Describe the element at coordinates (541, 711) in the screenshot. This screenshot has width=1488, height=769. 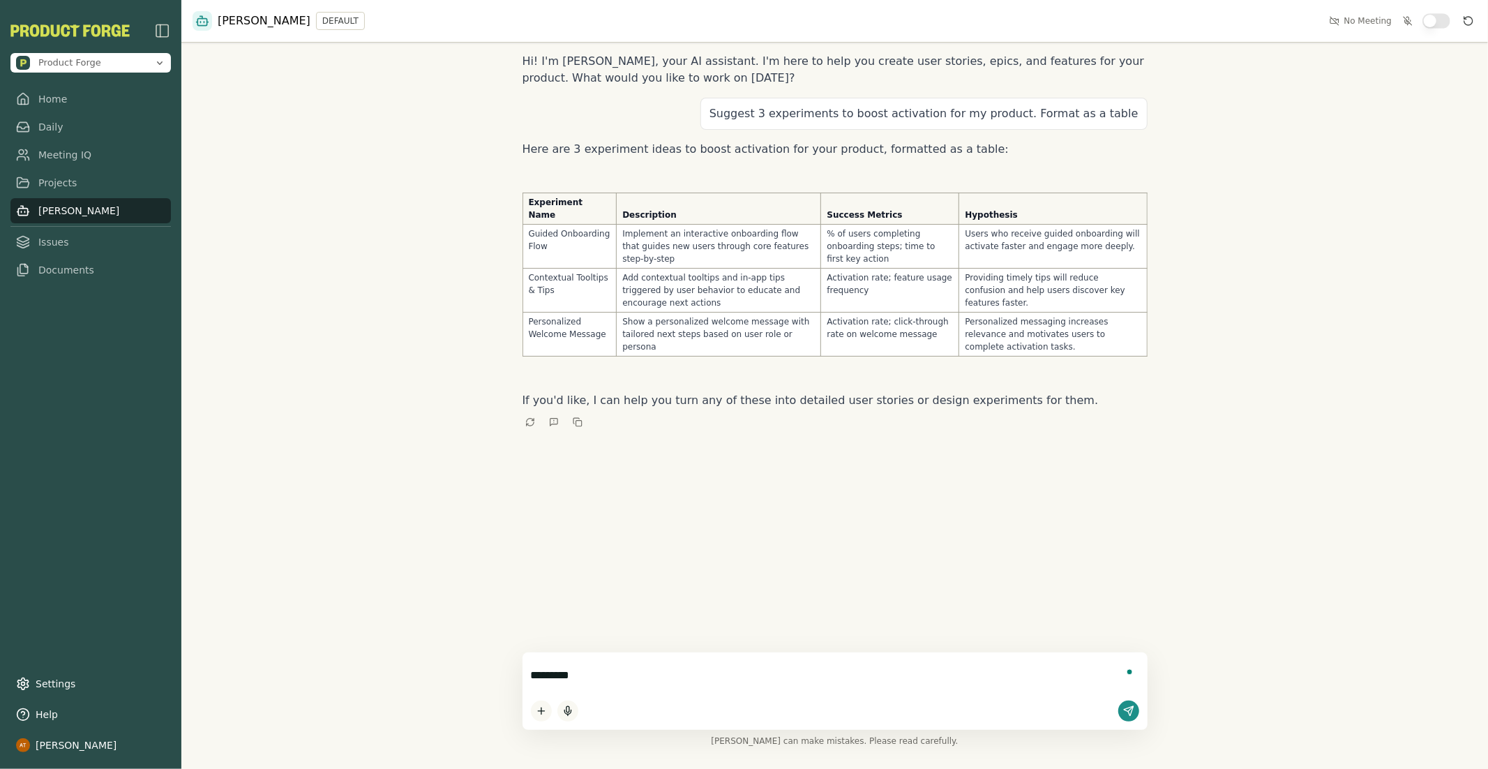
I see `button: Add content to chat` at that location.